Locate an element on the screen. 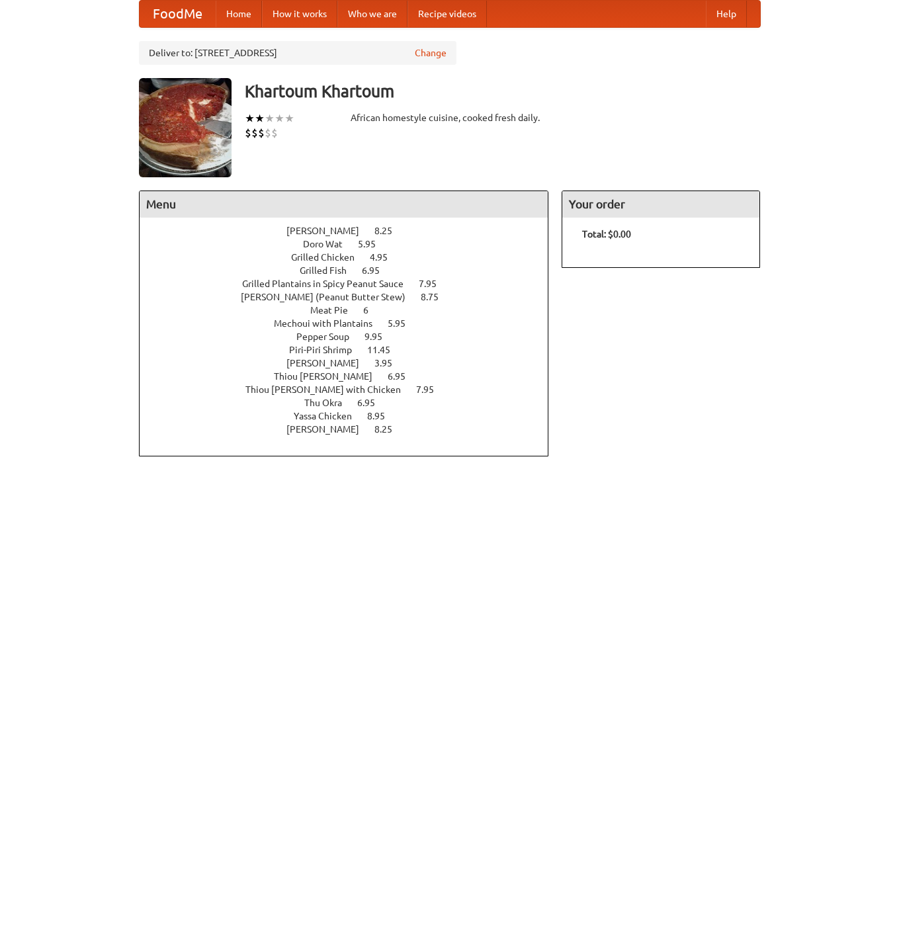  span: Grilled Fish is located at coordinates (329, 270).